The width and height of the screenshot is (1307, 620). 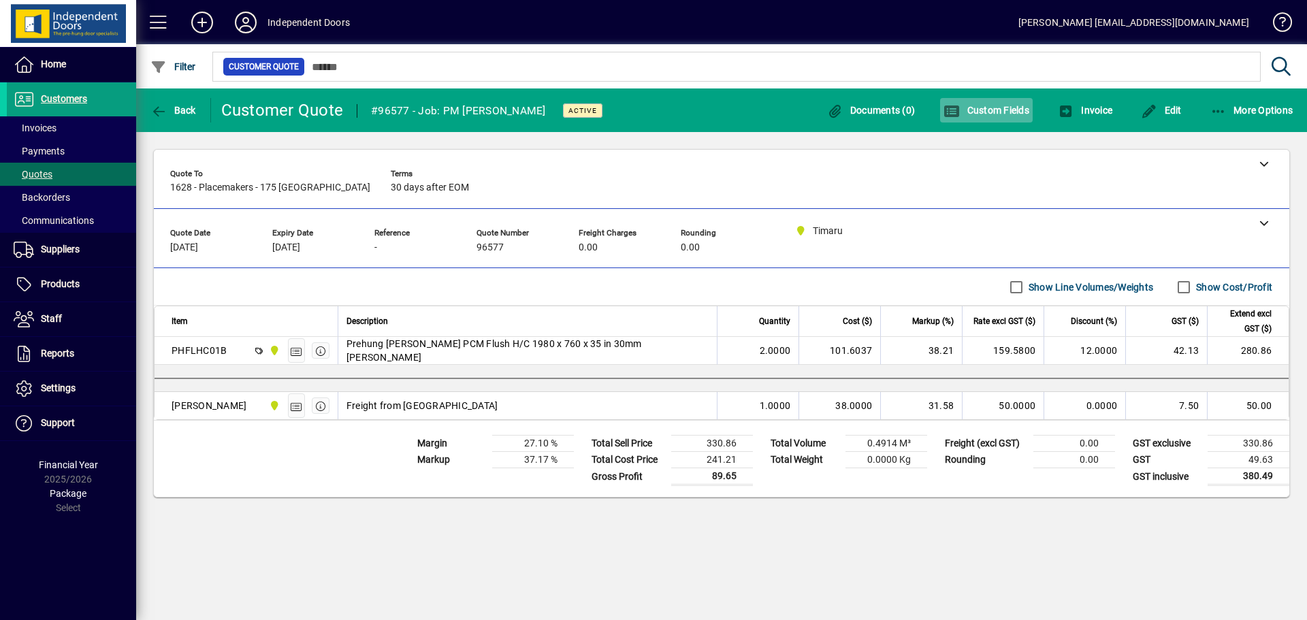 I want to click on td: 380.49, so click(x=1249, y=477).